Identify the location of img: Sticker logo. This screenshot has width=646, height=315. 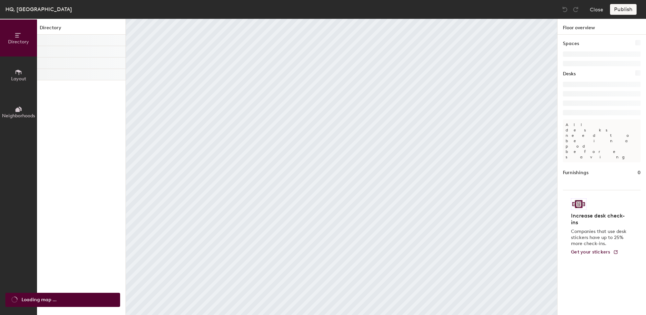
(579, 204).